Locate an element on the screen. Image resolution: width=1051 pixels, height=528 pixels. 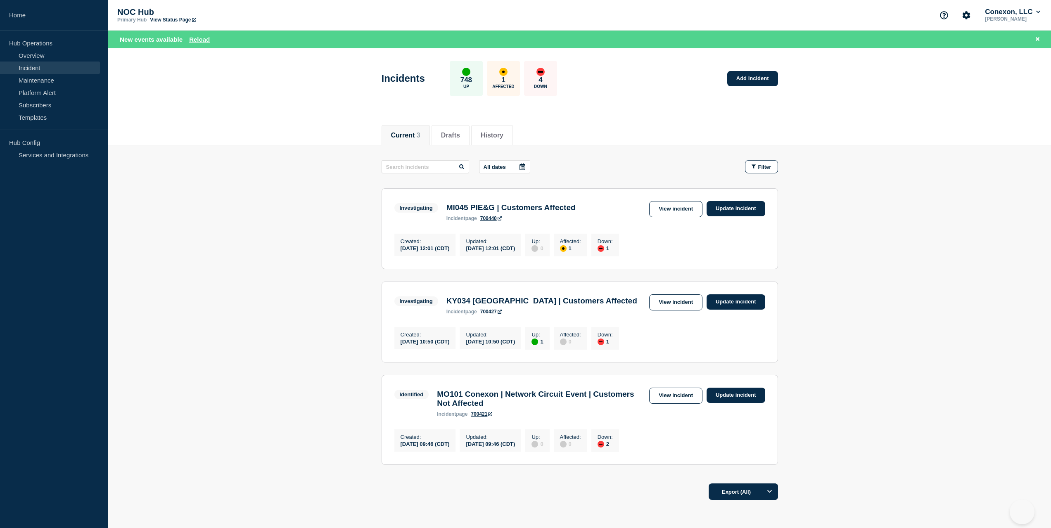
button: Conexon, LLC is located at coordinates (1013, 12).